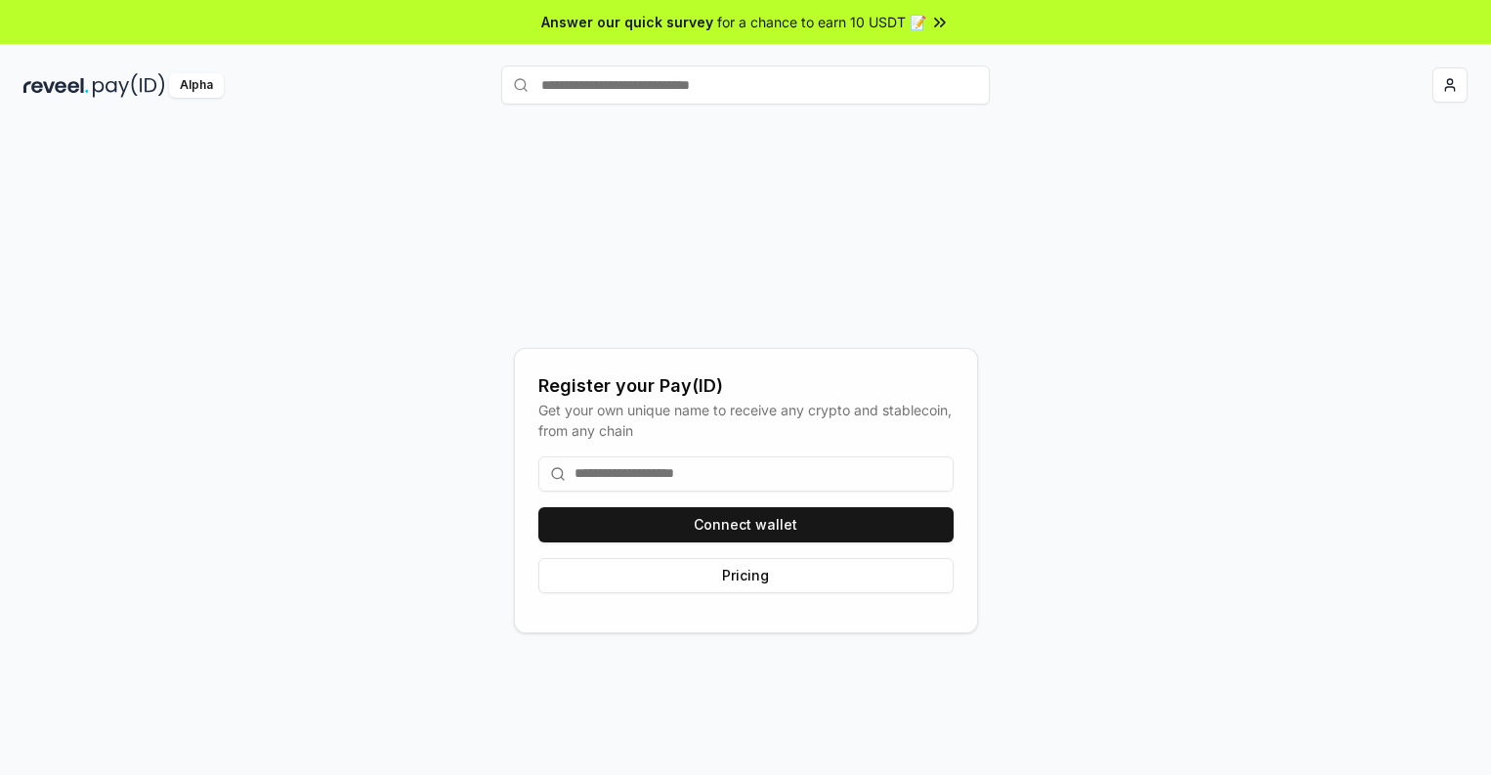 The image size is (1491, 775). What do you see at coordinates (822, 21) in the screenshot?
I see `span: for a chance to earn 10 USDT 📝` at bounding box center [822, 21].